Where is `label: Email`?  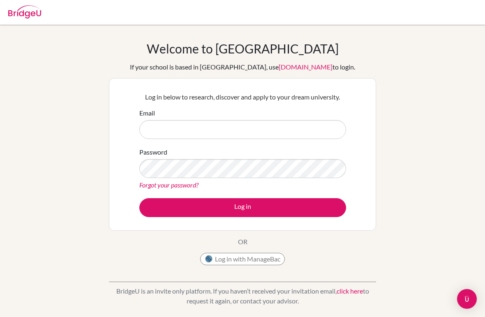
label: Email is located at coordinates (147, 113).